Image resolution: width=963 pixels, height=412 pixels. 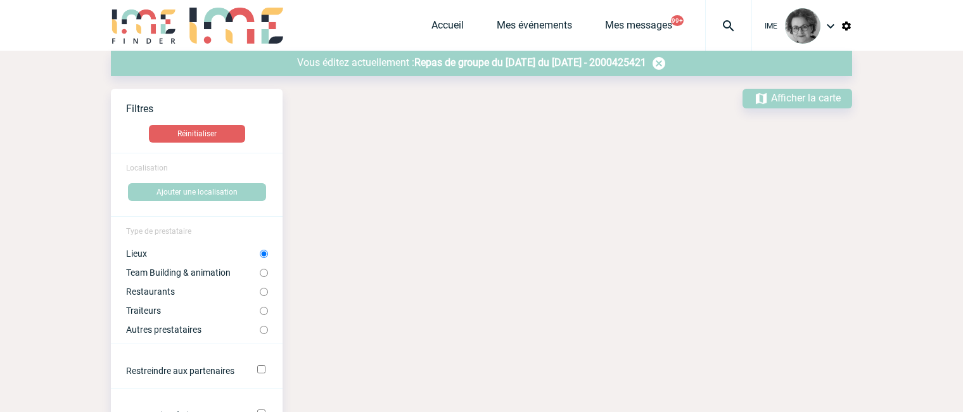 I want to click on button: 99+, so click(x=677, y=20).